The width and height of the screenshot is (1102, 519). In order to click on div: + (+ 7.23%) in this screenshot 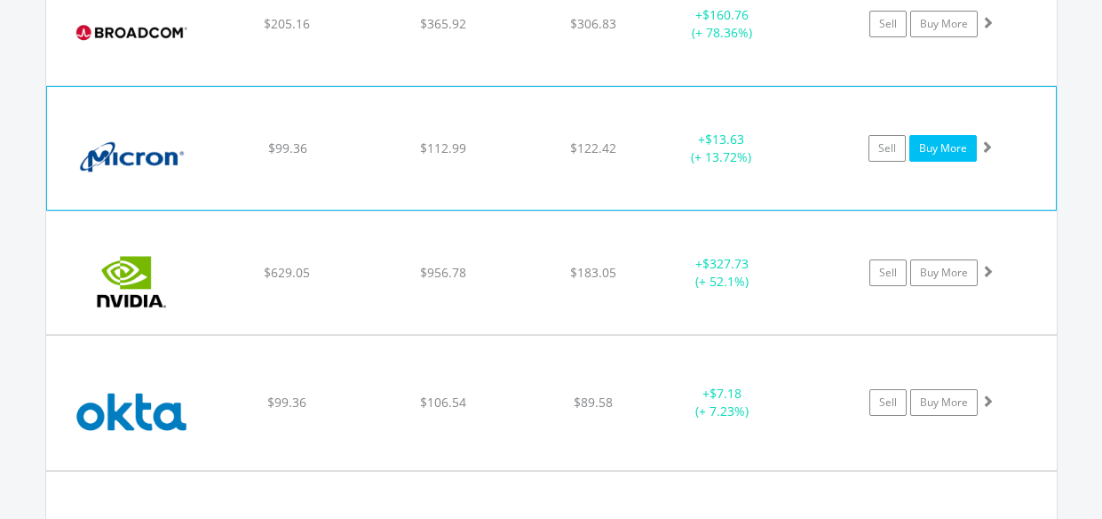, I will do `click(722, 402)`.